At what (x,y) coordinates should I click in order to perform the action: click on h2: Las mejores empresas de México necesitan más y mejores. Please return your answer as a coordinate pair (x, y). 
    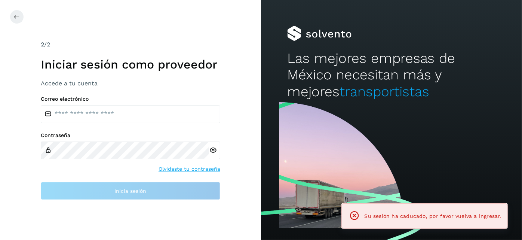
    Looking at the image, I should click on (391, 75).